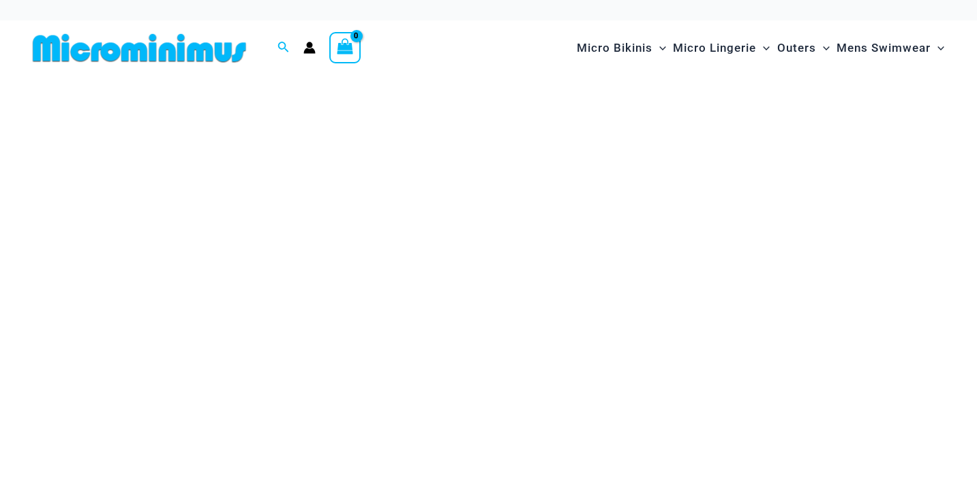 This screenshot has height=496, width=977. What do you see at coordinates (139, 48) in the screenshot?
I see `img: MM SHOP LOGO FLAT` at bounding box center [139, 48].